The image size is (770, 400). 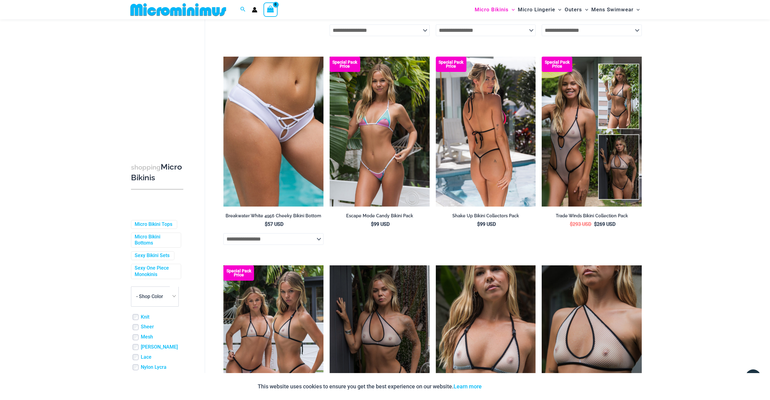 What do you see at coordinates (379, 216) in the screenshot?
I see `h2: Escape Mode Candy Bikini Pack` at bounding box center [379, 216].